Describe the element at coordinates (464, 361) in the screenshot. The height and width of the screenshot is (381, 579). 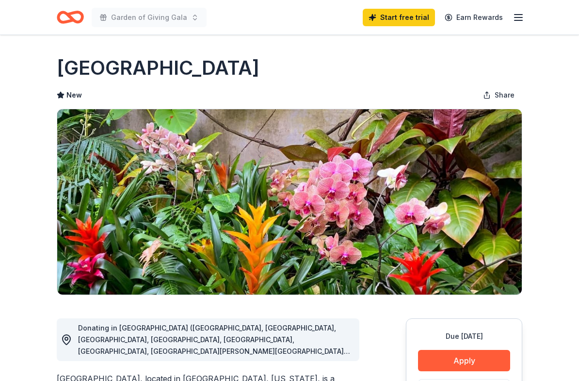
I see `button: Apply` at that location.